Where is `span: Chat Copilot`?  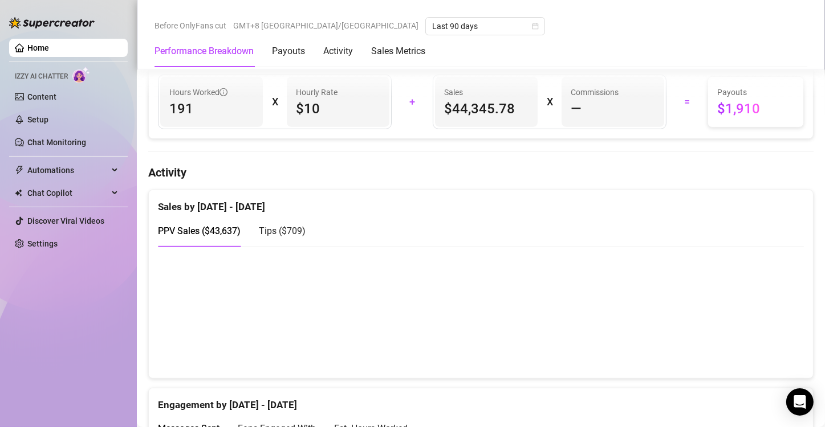 span: Chat Copilot is located at coordinates (68, 193).